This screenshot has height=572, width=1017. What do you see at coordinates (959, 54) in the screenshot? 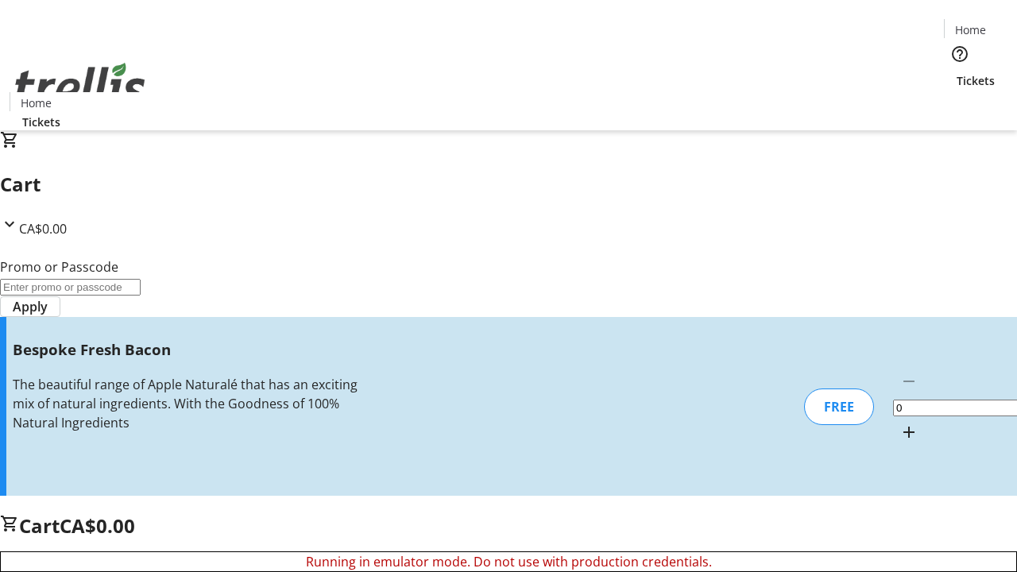
I see `button: Help` at bounding box center [959, 54].